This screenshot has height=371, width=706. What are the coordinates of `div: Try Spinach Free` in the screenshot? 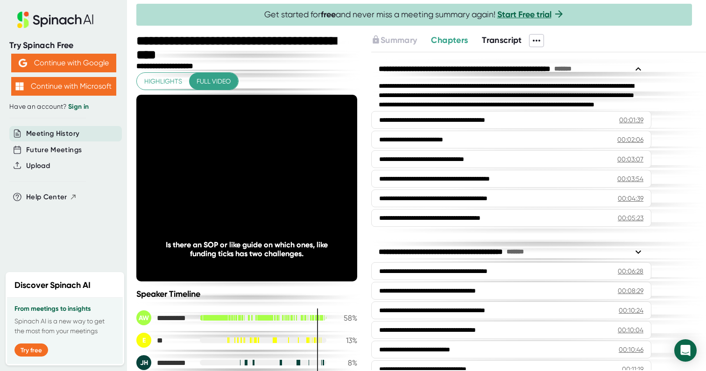 It's located at (63, 45).